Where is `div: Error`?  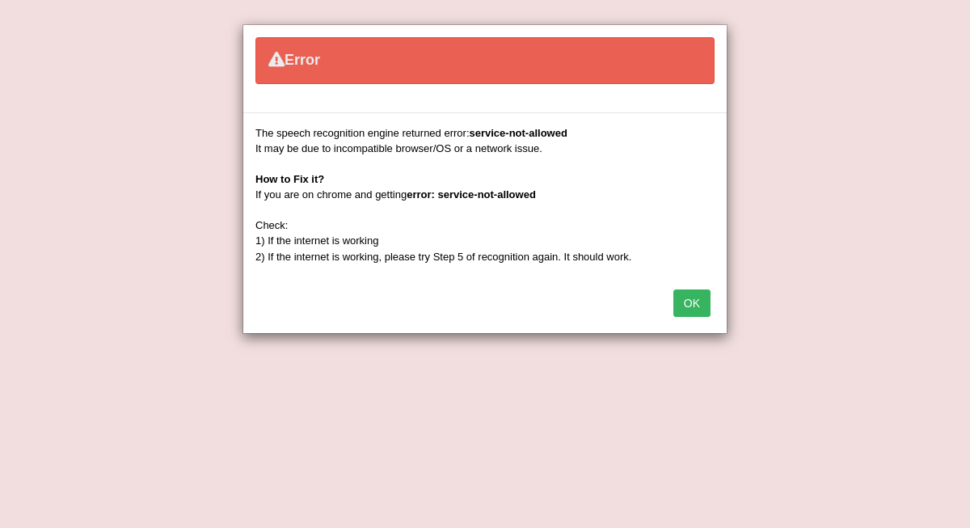 div: Error is located at coordinates (485, 61).